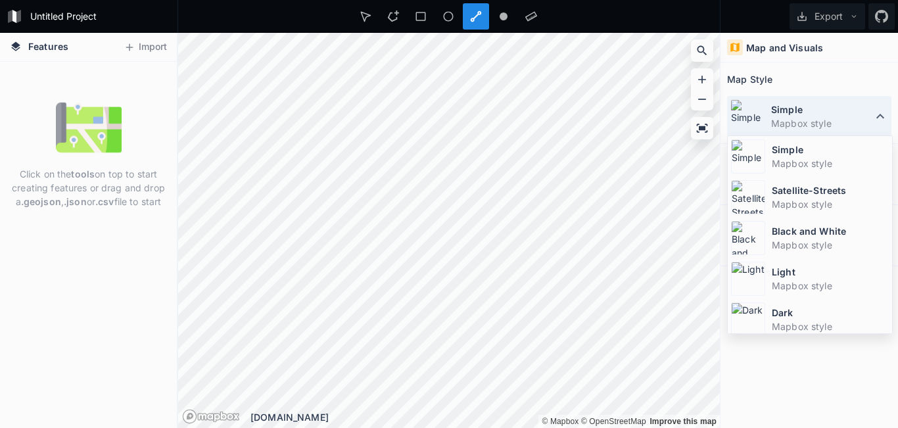 The width and height of the screenshot is (898, 428). What do you see at coordinates (830, 231) in the screenshot?
I see `dt: Black and White` at bounding box center [830, 231].